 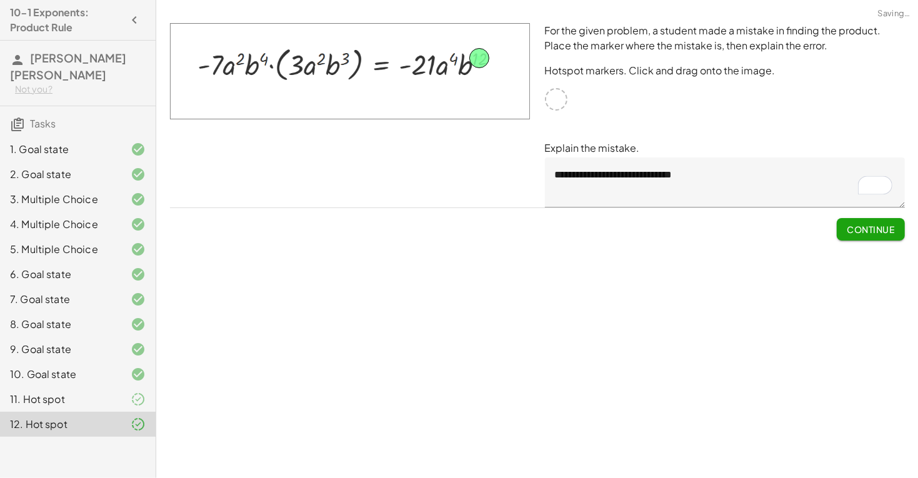 What do you see at coordinates (871, 229) in the screenshot?
I see `span: Continue` at bounding box center [871, 229].